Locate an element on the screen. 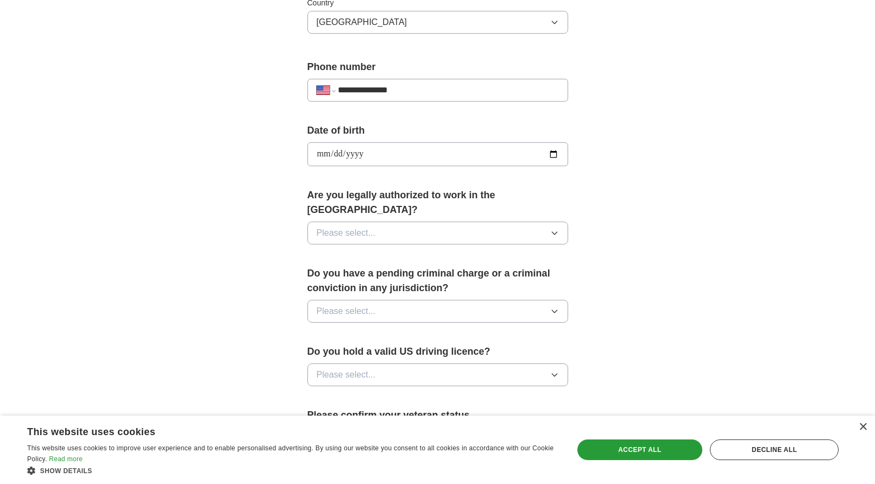 The image size is (875, 484). label: Do you have a pending criminal charge or a criminal conviction in any jurisdiction? is located at coordinates (438, 281).